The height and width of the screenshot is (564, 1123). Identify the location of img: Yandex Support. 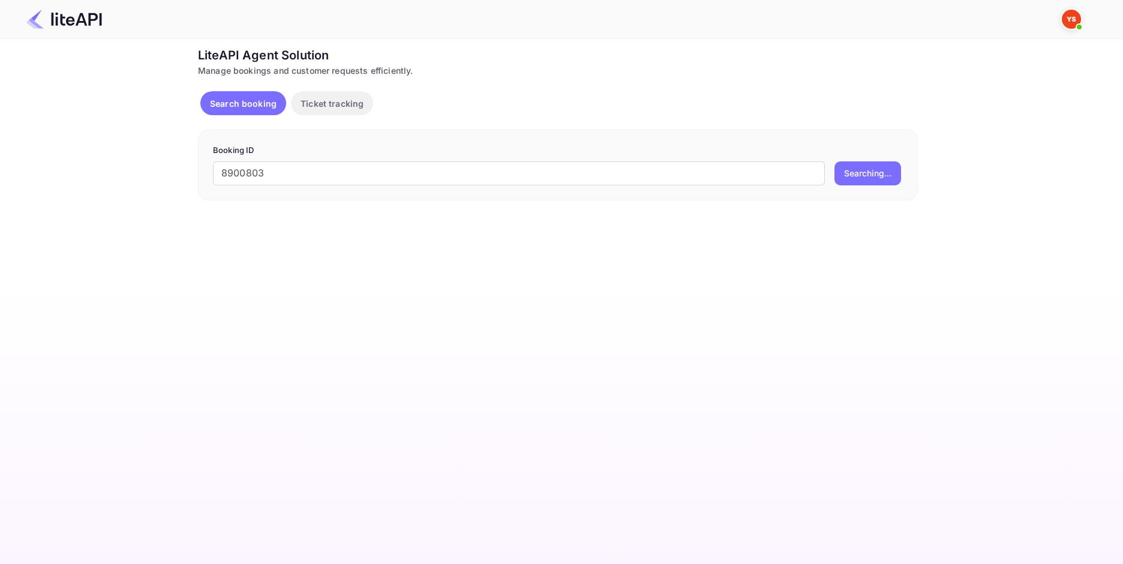
(1072, 19).